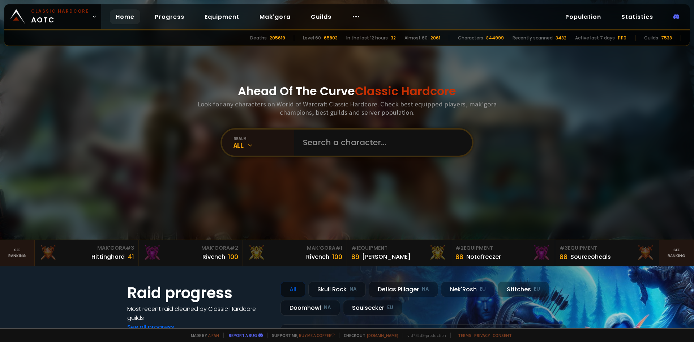 Image resolution: width=694 pixels, height=342 pixels. Describe the element at coordinates (561, 38) in the screenshot. I see `div: 3482` at that location.